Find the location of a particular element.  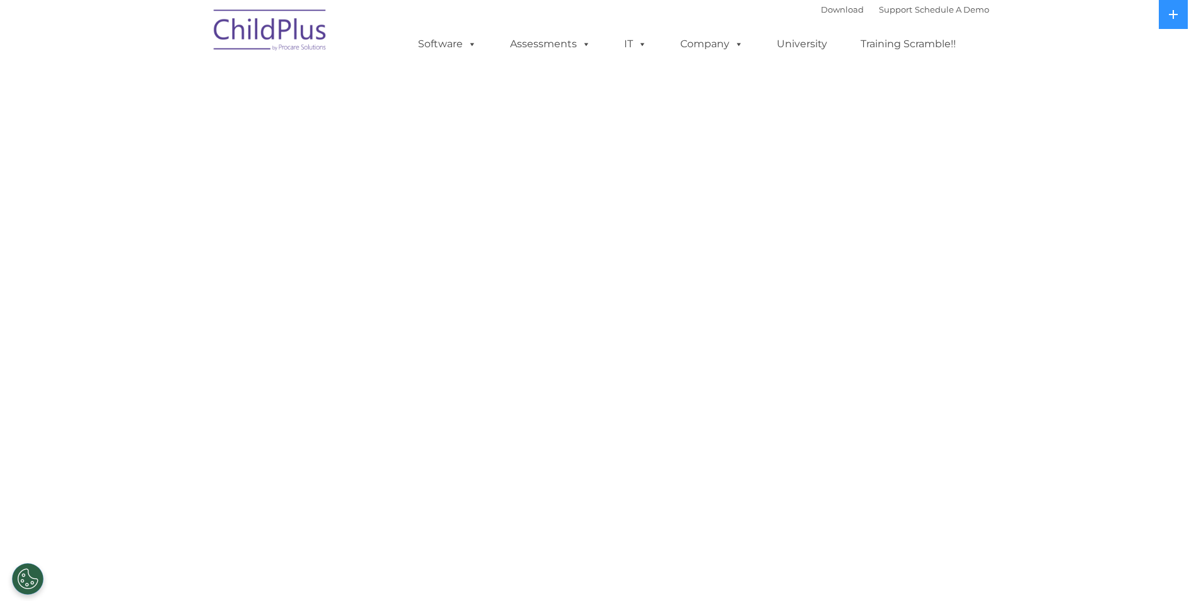

a: IT is located at coordinates (635, 44).